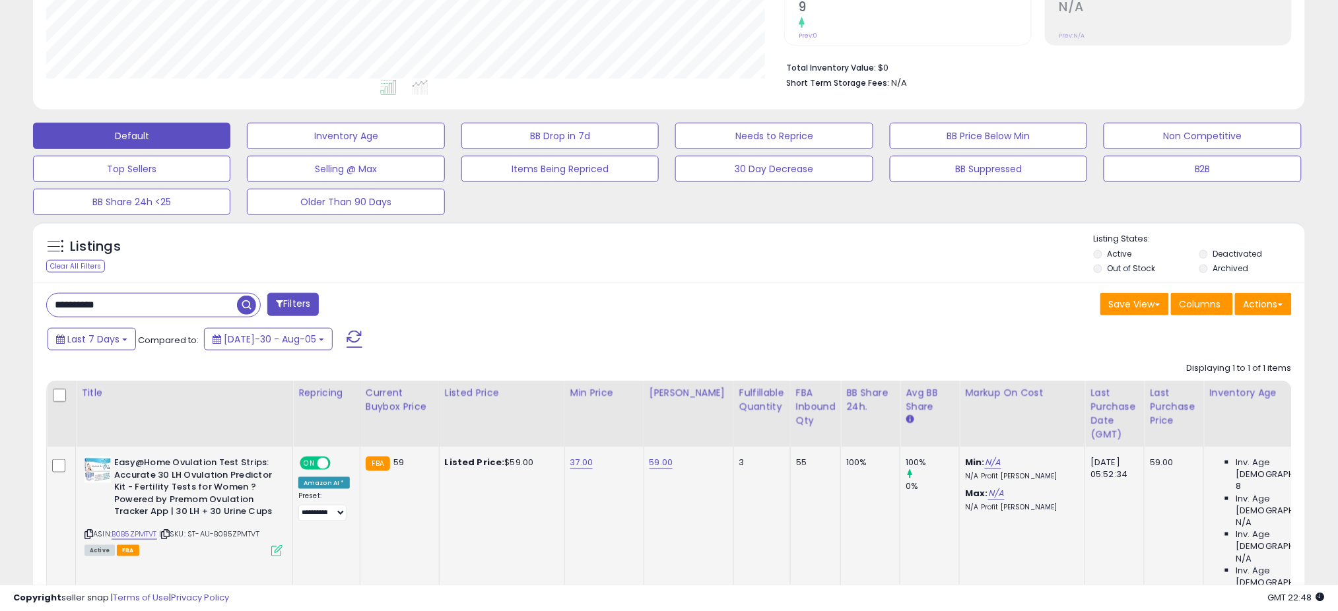 Image resolution: width=1338 pixels, height=611 pixels. What do you see at coordinates (345, 202) in the screenshot?
I see `button: Older Than 90 Days` at bounding box center [345, 202].